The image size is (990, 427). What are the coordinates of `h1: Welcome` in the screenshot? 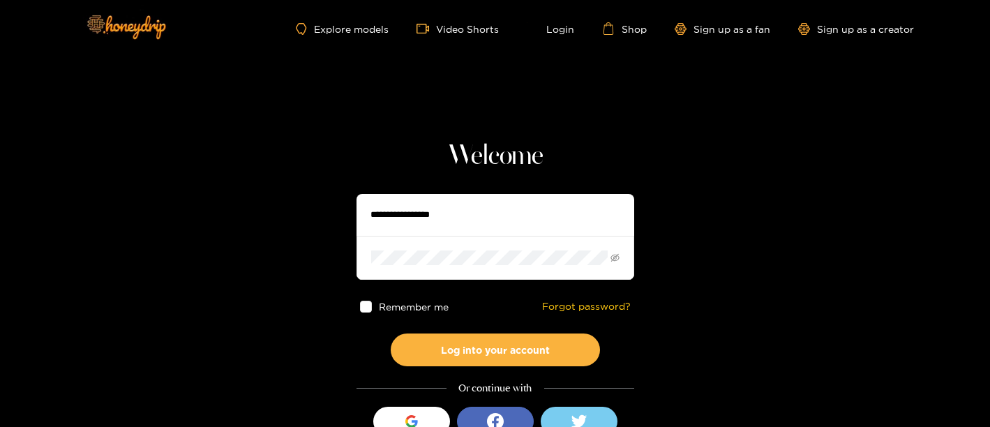 It's located at (495, 156).